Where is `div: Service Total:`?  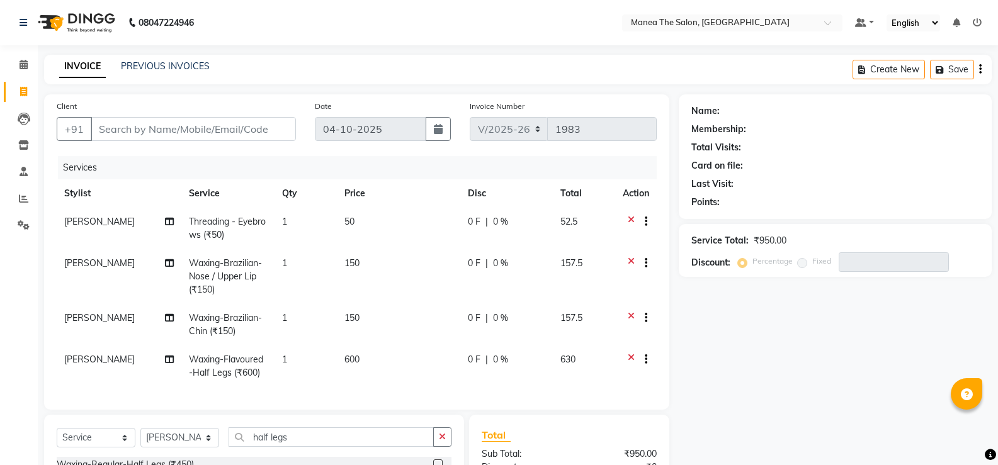 div: Service Total: is located at coordinates (720, 241).